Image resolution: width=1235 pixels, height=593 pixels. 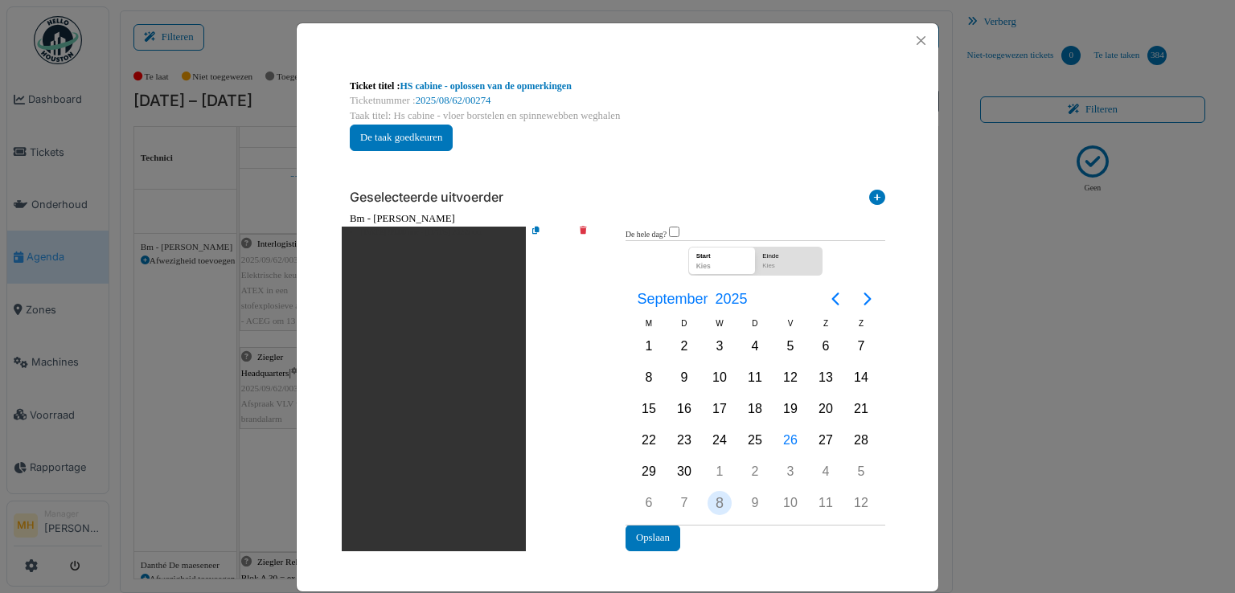 What do you see at coordinates (755, 409) in the screenshot?
I see `div: Donderdag, September 18, 2025` at bounding box center [755, 409].